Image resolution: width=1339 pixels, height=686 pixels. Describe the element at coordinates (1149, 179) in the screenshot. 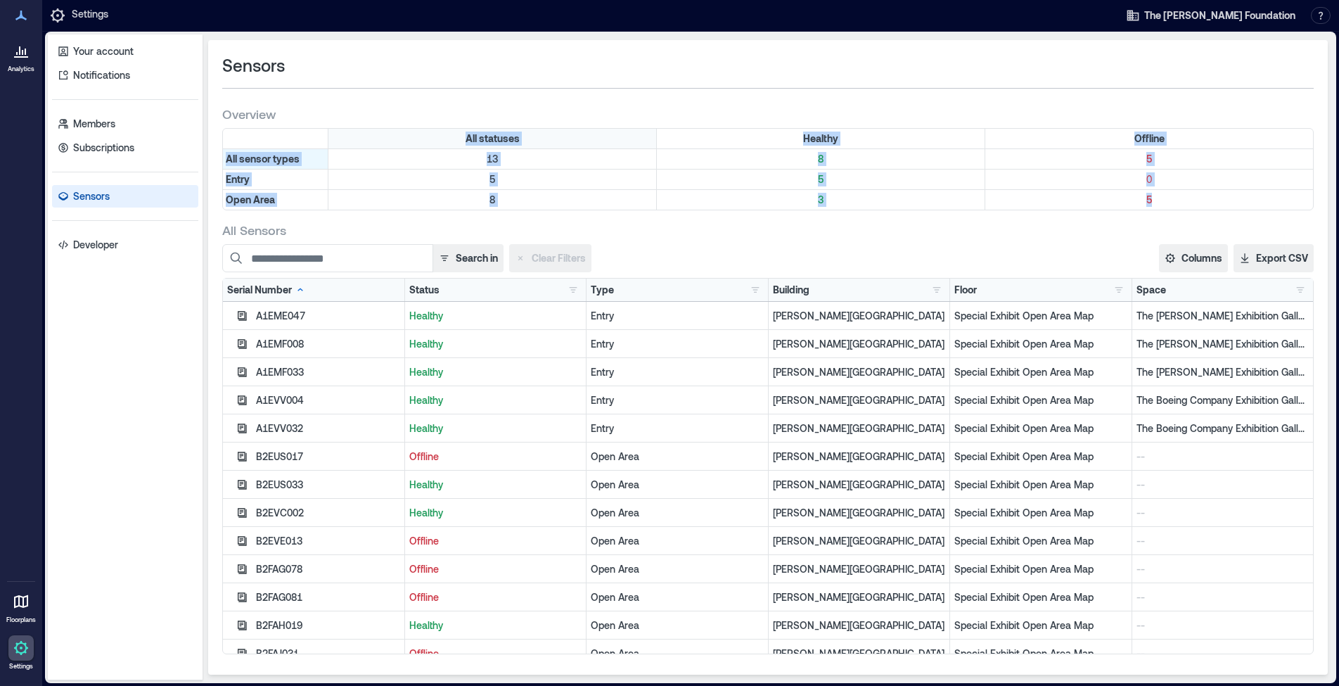

I see `div: Filter by Type: Entry & Status: Offline (0 sensors)` at that location.